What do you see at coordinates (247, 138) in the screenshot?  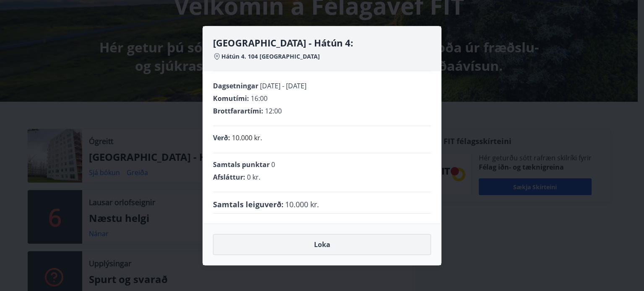 I see `p: 10.000 kr.` at bounding box center [247, 138].